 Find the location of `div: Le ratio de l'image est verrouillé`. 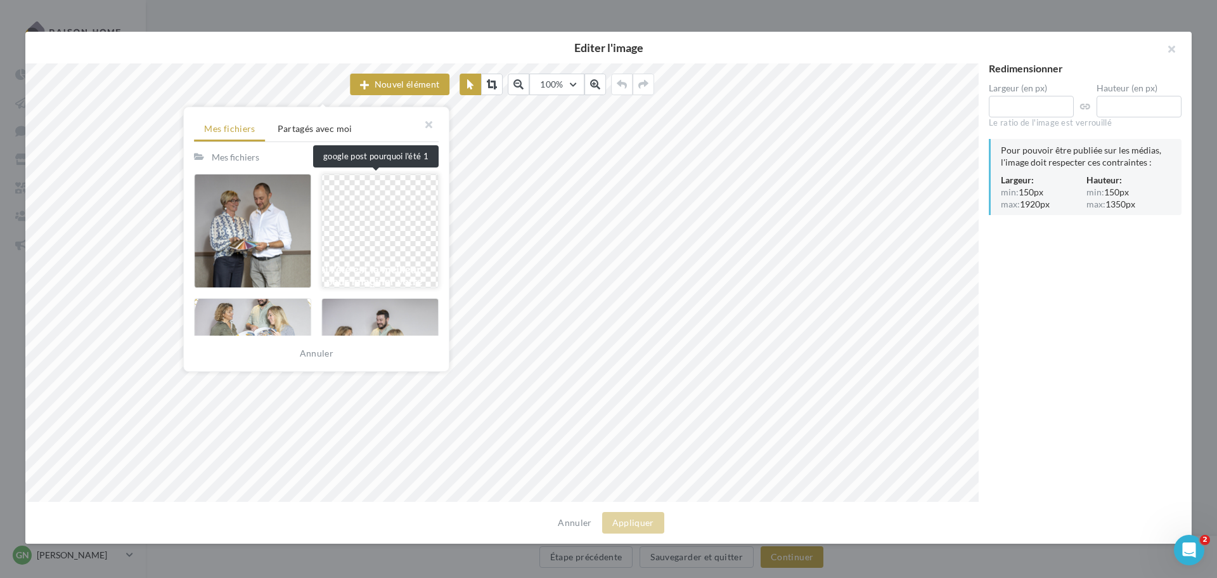

div: Le ratio de l'image est verrouillé is located at coordinates (1085, 123).